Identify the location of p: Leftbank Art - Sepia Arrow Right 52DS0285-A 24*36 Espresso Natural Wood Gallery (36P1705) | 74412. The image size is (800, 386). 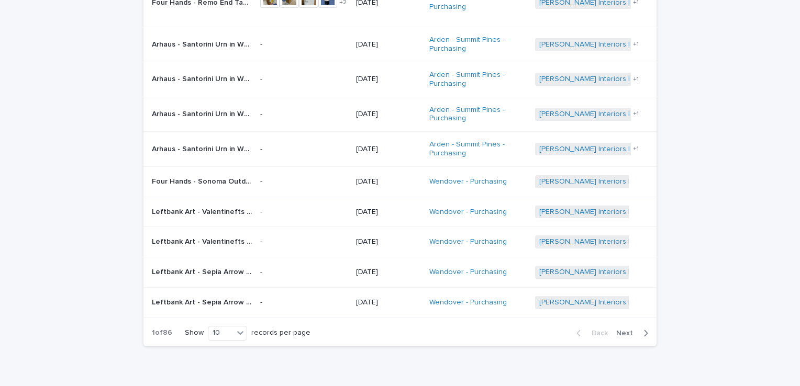
(202, 271).